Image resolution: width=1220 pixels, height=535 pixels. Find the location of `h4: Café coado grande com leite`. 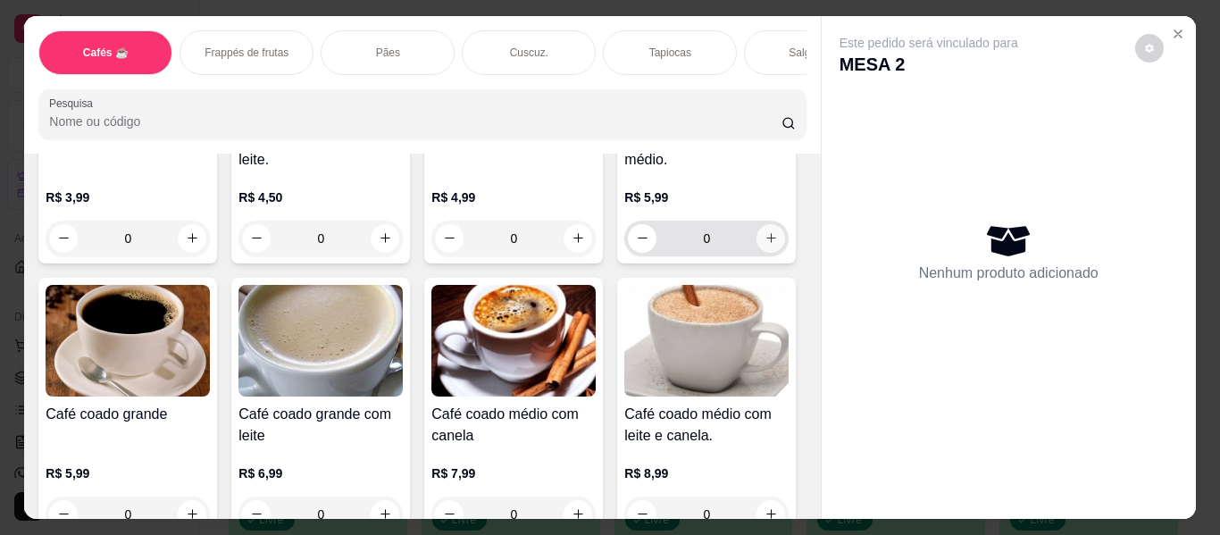

h4: Café coado grande com leite is located at coordinates (321, 425).